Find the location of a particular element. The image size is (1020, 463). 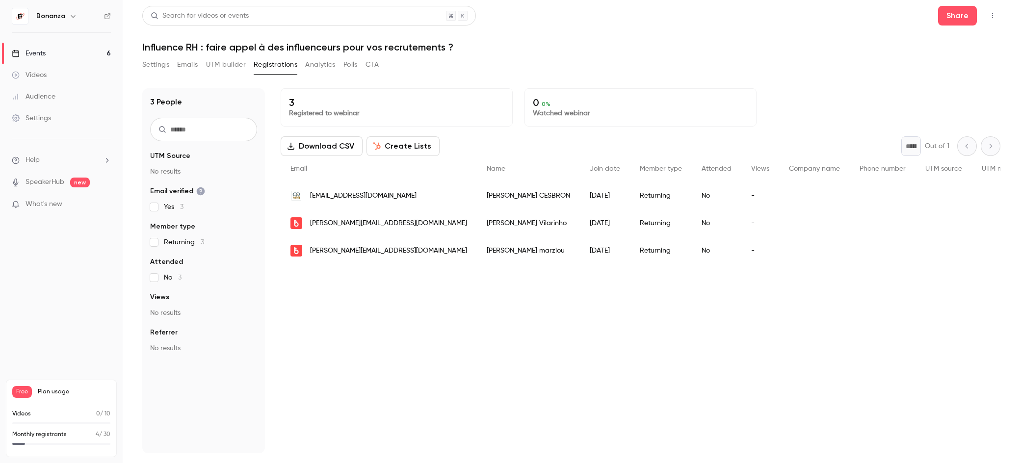

button: CTA is located at coordinates (372, 65).